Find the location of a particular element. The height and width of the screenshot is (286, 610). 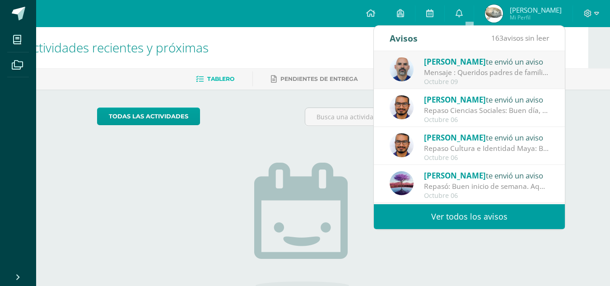

span: Actividades recientes y próximas is located at coordinates (117, 47).